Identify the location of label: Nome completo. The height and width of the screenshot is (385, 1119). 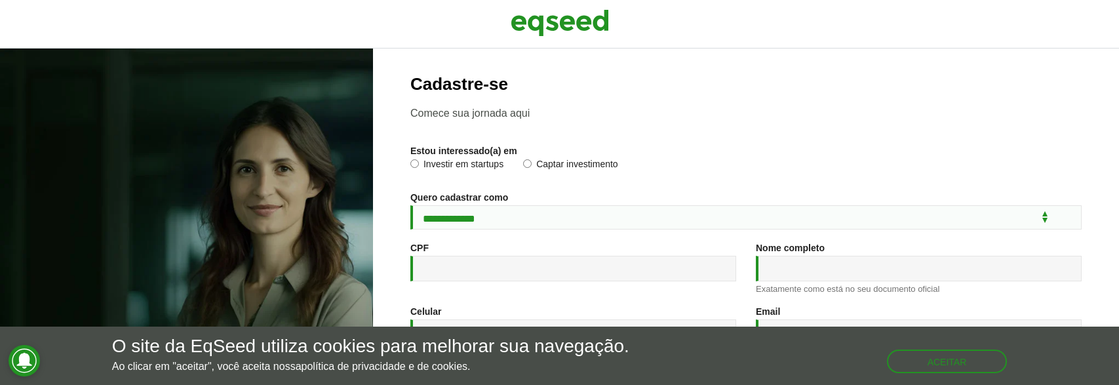
(790, 248).